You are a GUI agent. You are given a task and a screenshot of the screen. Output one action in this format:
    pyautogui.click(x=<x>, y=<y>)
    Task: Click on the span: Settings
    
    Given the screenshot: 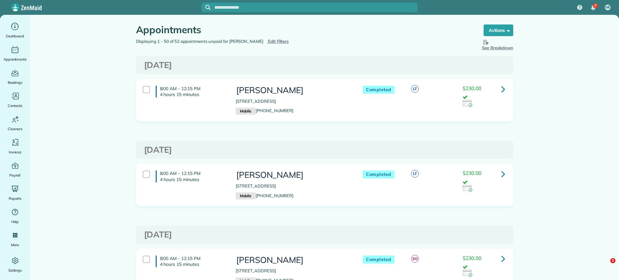 What is the action you would take?
    pyautogui.click(x=15, y=270)
    